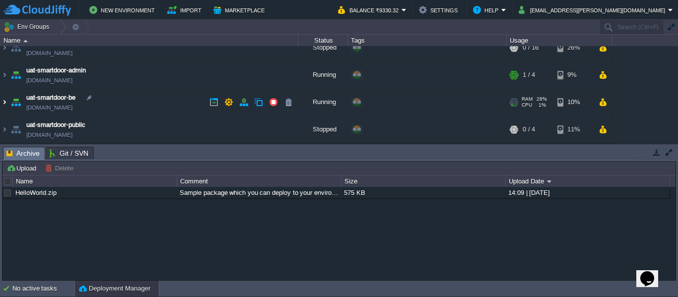  What do you see at coordinates (258, 192) in the screenshot?
I see `div: Sample package which you can deploy to your environment. Feel free to delete and upload a package...` at bounding box center [258, 192].